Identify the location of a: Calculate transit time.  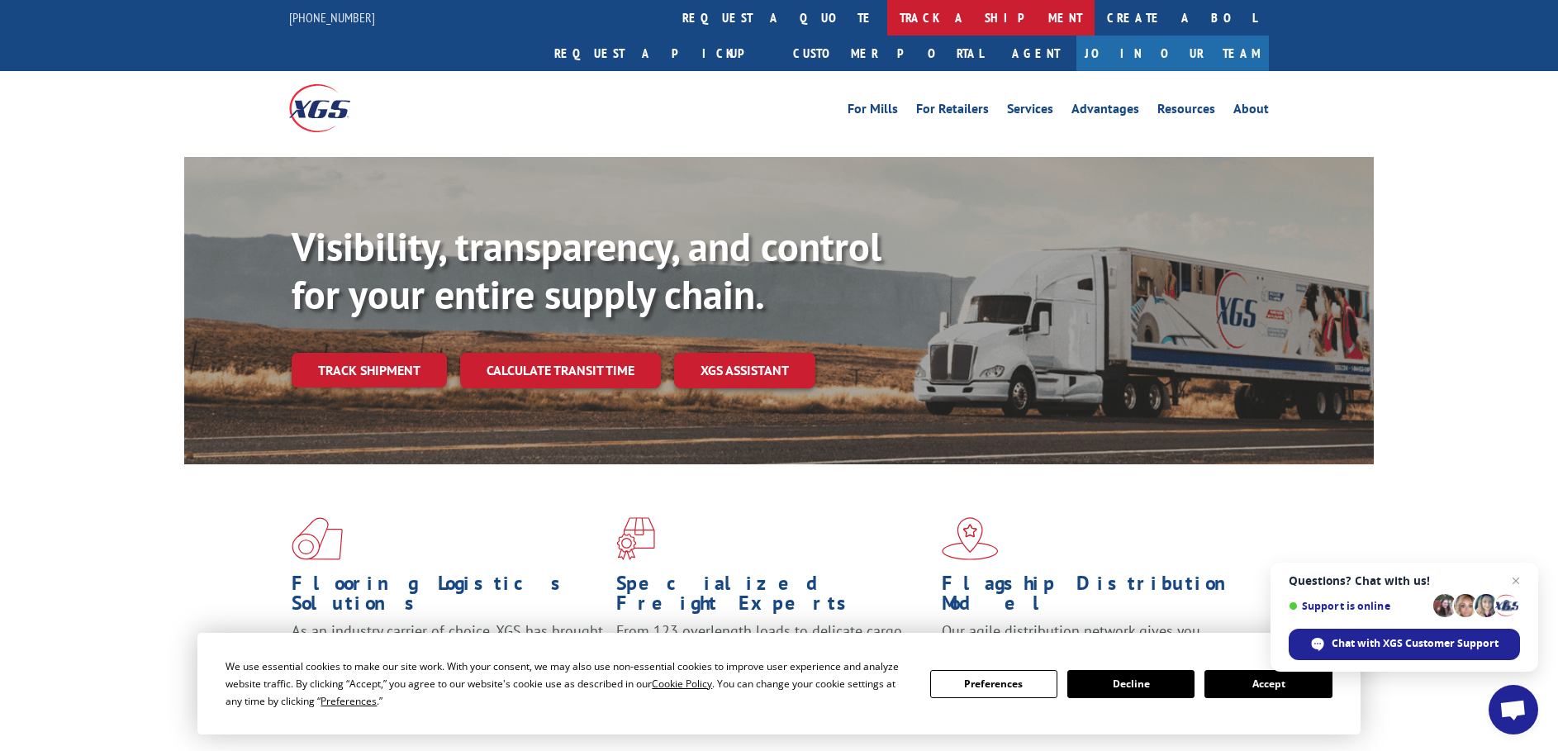
(560, 370).